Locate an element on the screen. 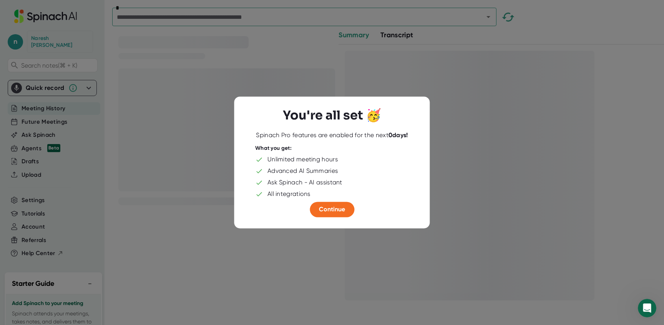 This screenshot has height=325, width=664. div: What you get: is located at coordinates (273, 148).